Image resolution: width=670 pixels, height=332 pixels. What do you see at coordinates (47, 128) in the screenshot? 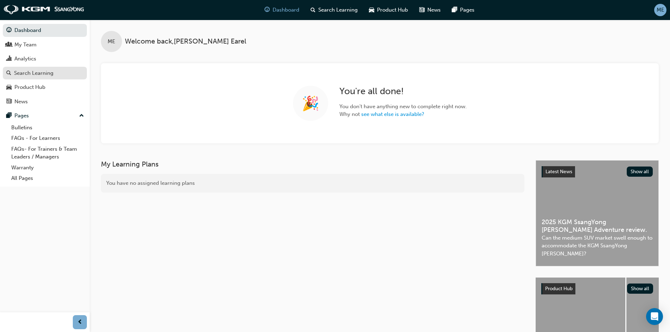
I see `a: Bulletins` at bounding box center [47, 128].